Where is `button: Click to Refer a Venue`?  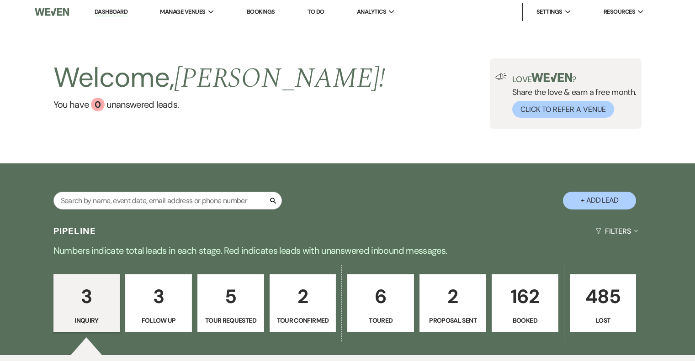 button: Click to Refer a Venue is located at coordinates (563, 109).